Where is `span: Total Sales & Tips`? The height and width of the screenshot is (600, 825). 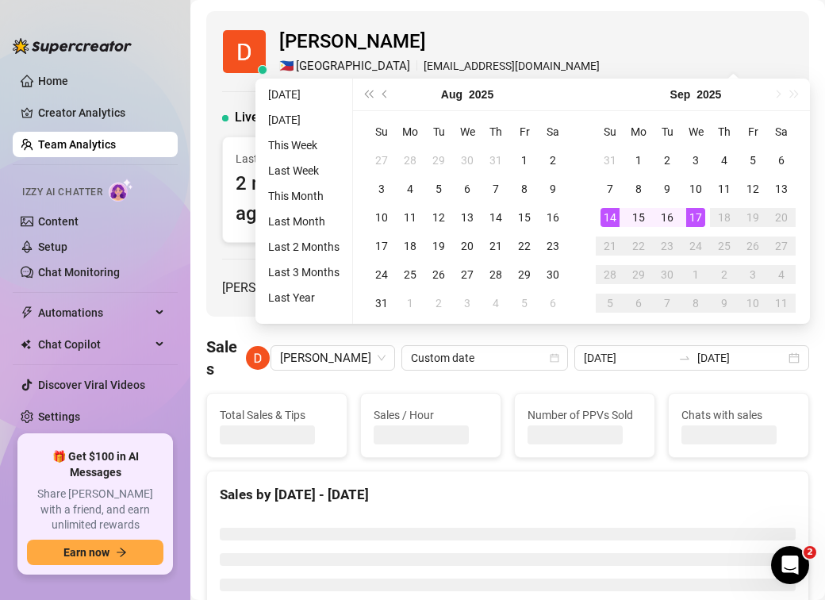 span: Total Sales & Tips is located at coordinates (277, 415).